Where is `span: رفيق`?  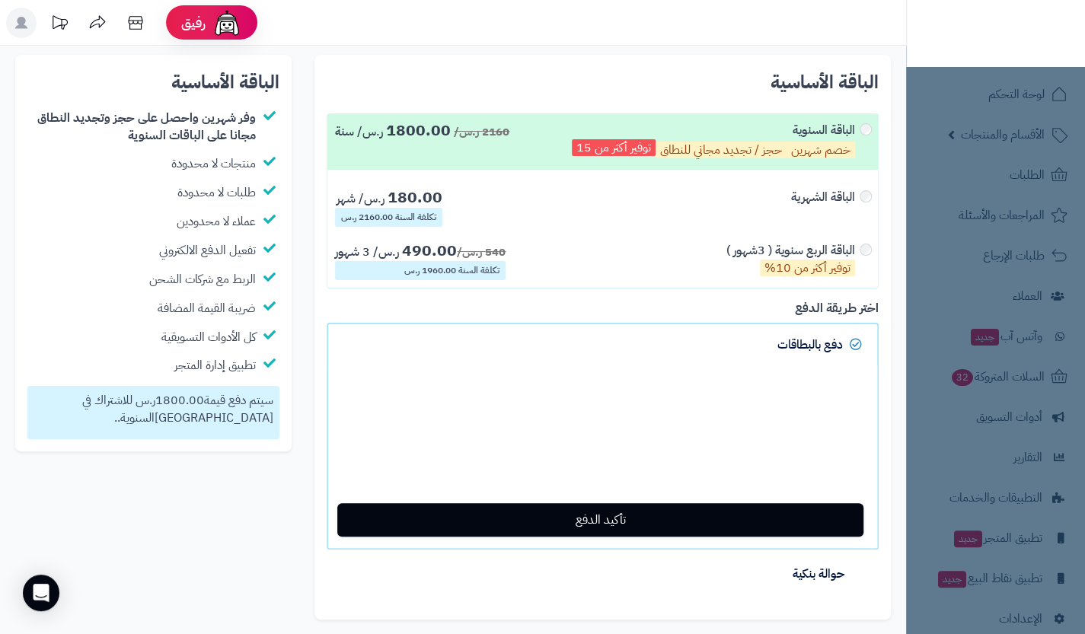 span: رفيق is located at coordinates (193, 23).